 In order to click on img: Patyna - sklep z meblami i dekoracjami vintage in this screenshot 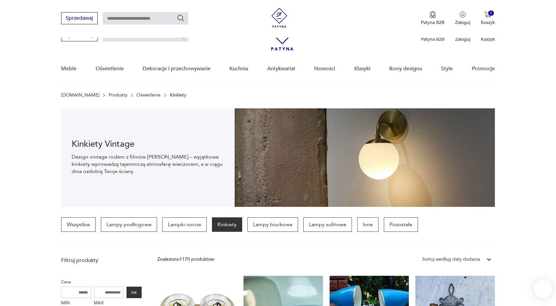, I will do `click(279, 18)`.